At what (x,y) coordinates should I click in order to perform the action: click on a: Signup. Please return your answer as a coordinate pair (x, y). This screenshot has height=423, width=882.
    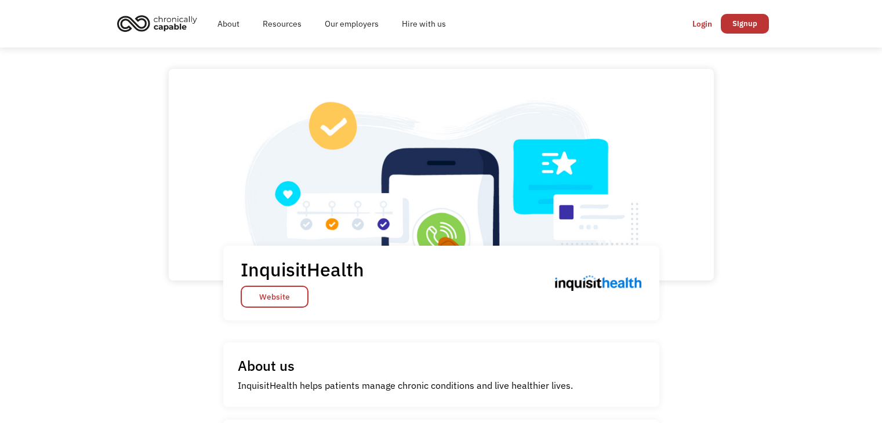
    Looking at the image, I should click on (745, 24).